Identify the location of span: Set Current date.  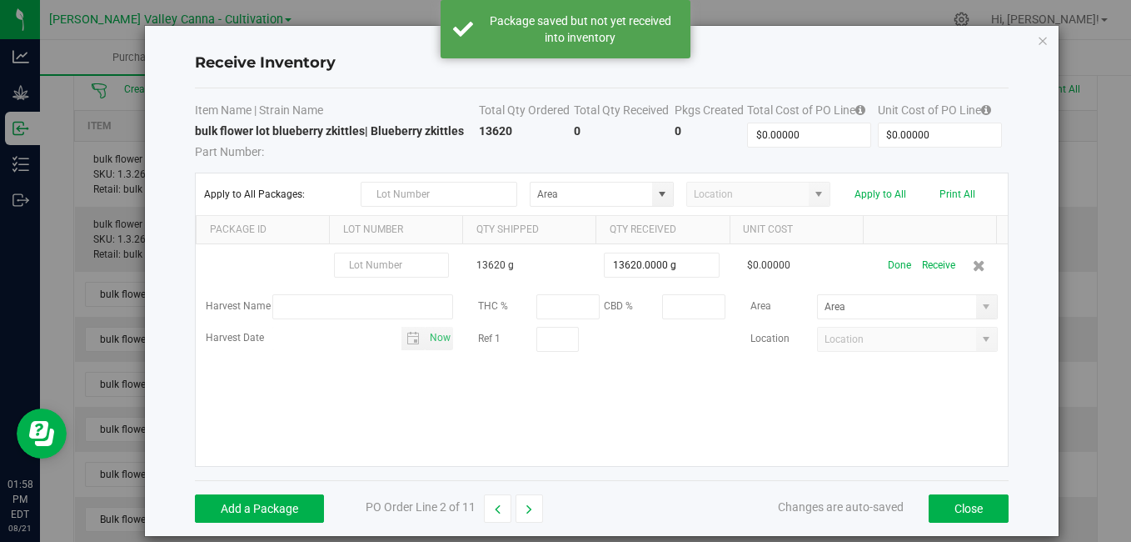
(441, 337).